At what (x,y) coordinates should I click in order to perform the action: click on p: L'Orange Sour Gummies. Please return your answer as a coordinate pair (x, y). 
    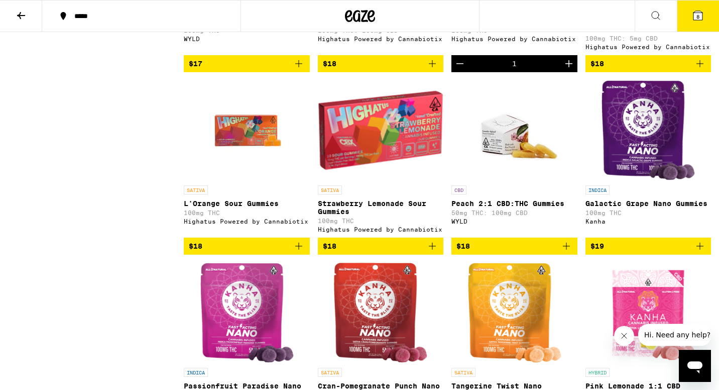
    Looking at the image, I should click on (246, 204).